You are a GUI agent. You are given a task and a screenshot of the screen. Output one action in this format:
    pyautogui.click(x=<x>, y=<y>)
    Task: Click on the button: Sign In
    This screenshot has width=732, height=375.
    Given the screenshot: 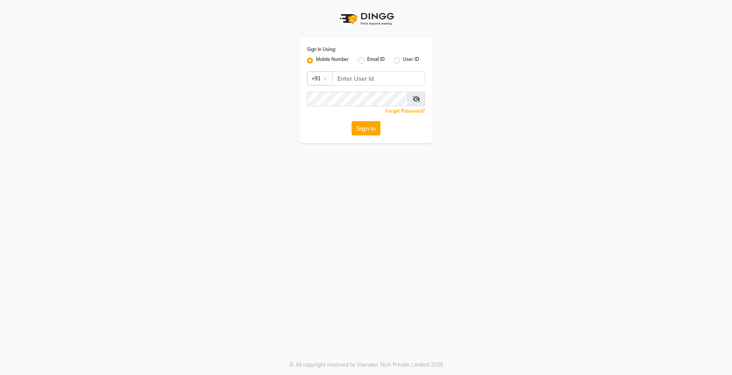 What is the action you would take?
    pyautogui.click(x=366, y=128)
    